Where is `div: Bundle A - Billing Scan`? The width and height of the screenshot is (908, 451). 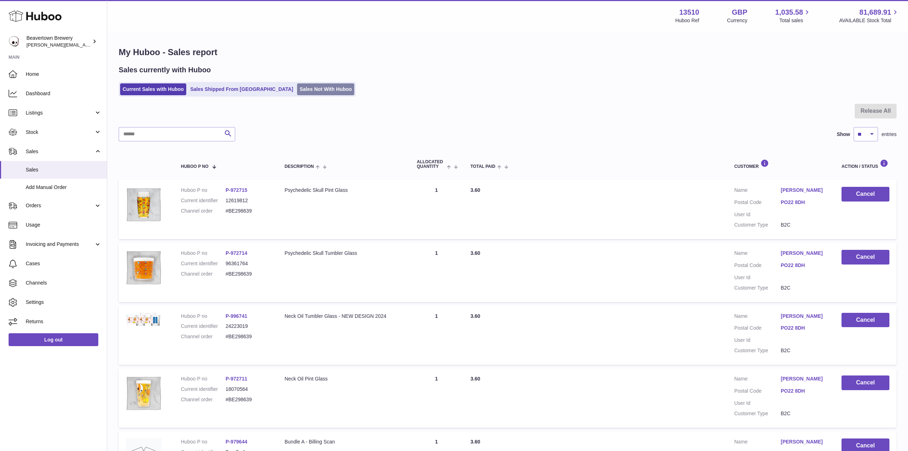 div: Bundle A - Billing Scan is located at coordinates (344, 441).